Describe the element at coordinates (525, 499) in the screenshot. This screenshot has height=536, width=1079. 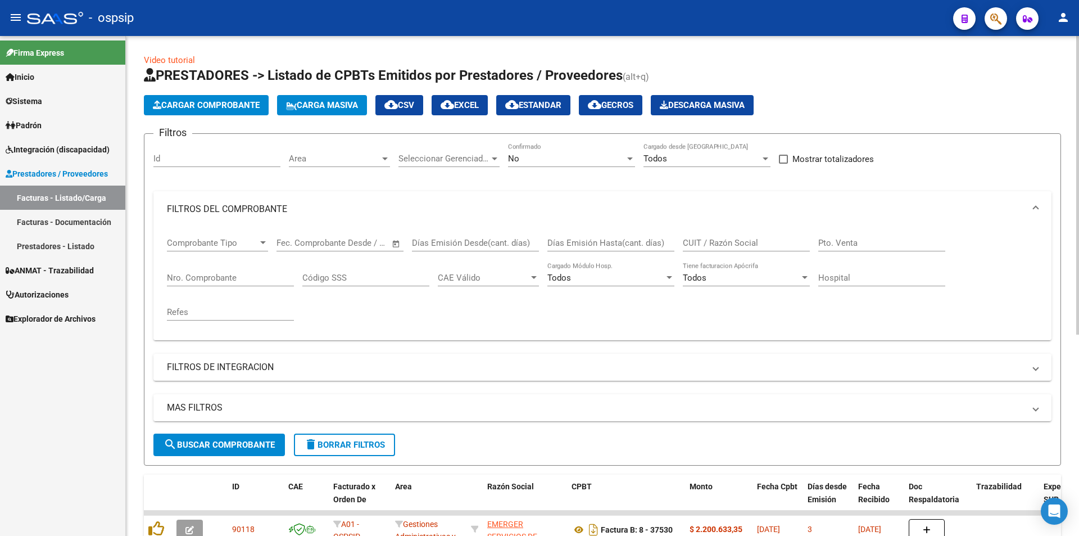
I see `datatable-header-cell: Razón Social` at that location.